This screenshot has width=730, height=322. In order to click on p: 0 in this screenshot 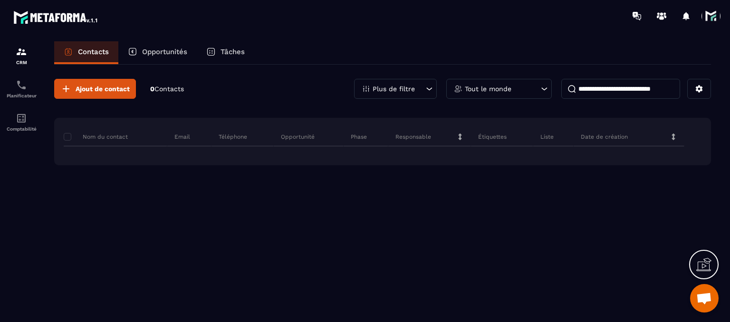, I will do `click(167, 89)`.